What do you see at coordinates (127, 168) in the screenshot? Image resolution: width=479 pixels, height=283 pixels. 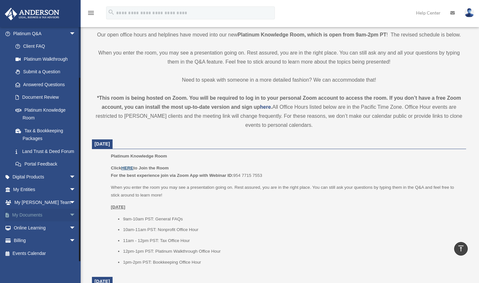 I see `a: HERE` at bounding box center [127, 168].